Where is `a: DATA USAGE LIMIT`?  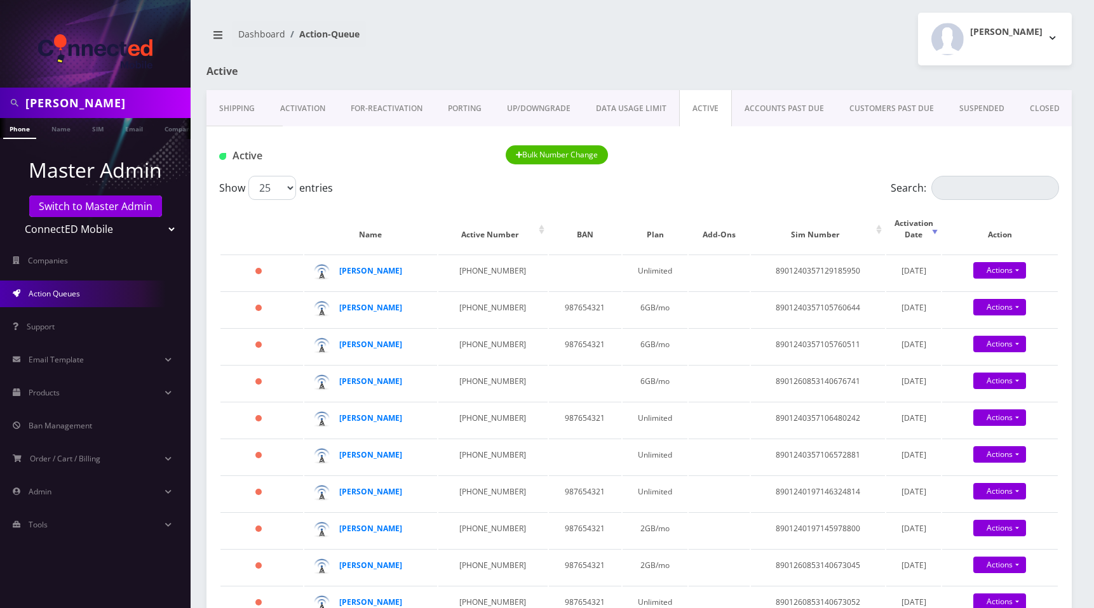 a: DATA USAGE LIMIT is located at coordinates (631, 109).